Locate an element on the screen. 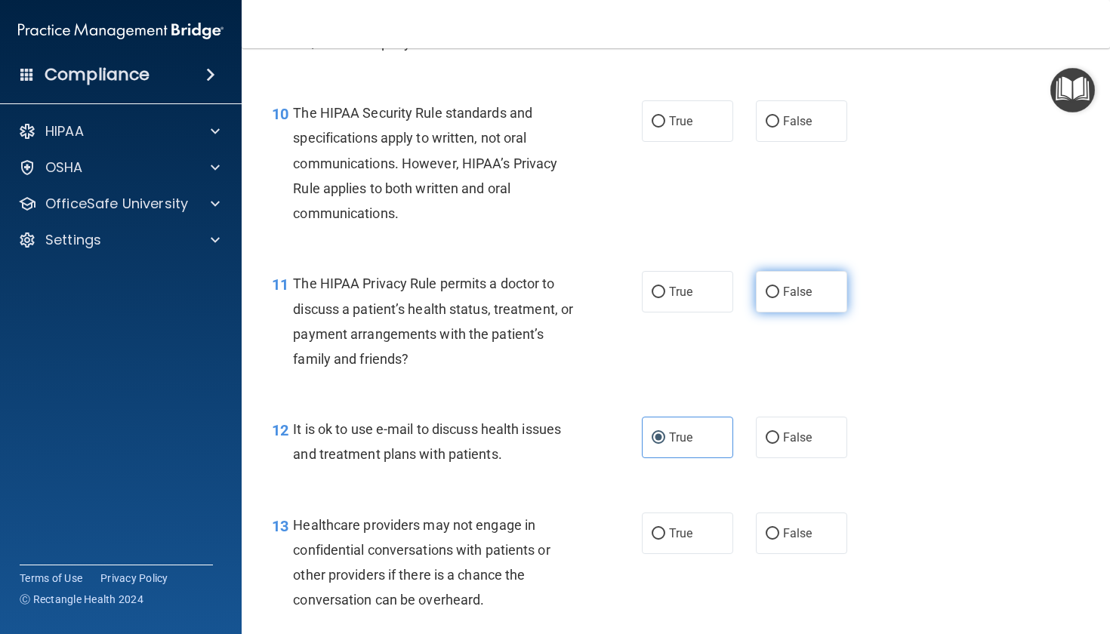 This screenshot has width=1110, height=634. span: 11 is located at coordinates (280, 285).